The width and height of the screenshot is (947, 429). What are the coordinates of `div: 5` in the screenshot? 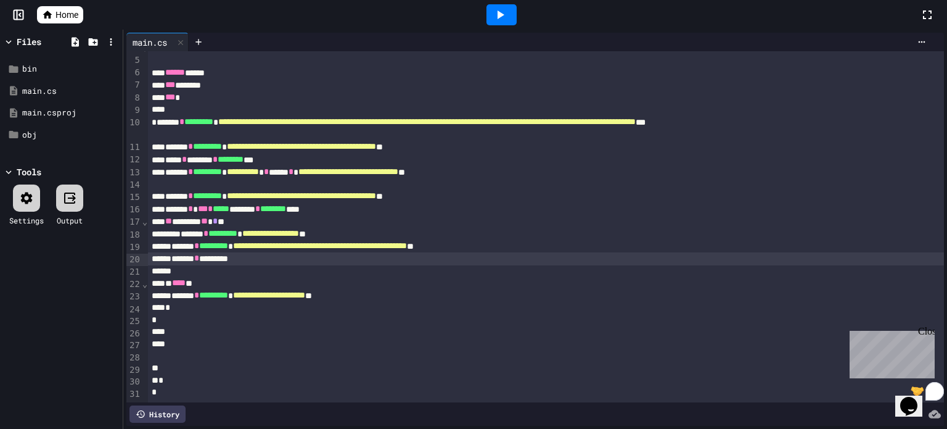 It's located at (134, 60).